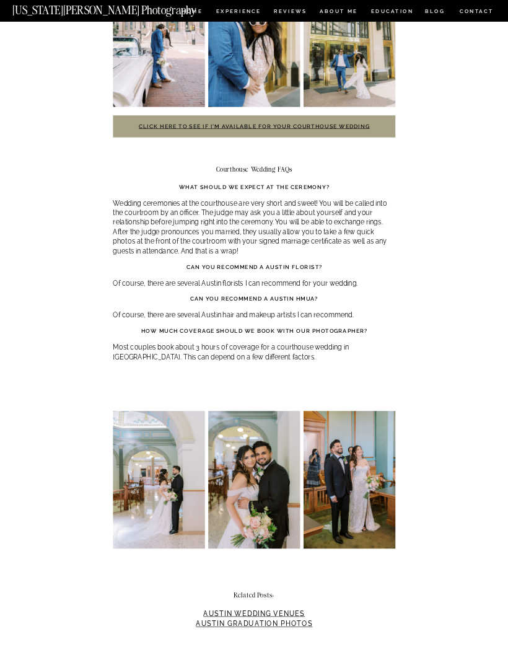 Image resolution: width=508 pixels, height=665 pixels. Describe the element at coordinates (435, 12) in the screenshot. I see `a: BLOG` at that location.